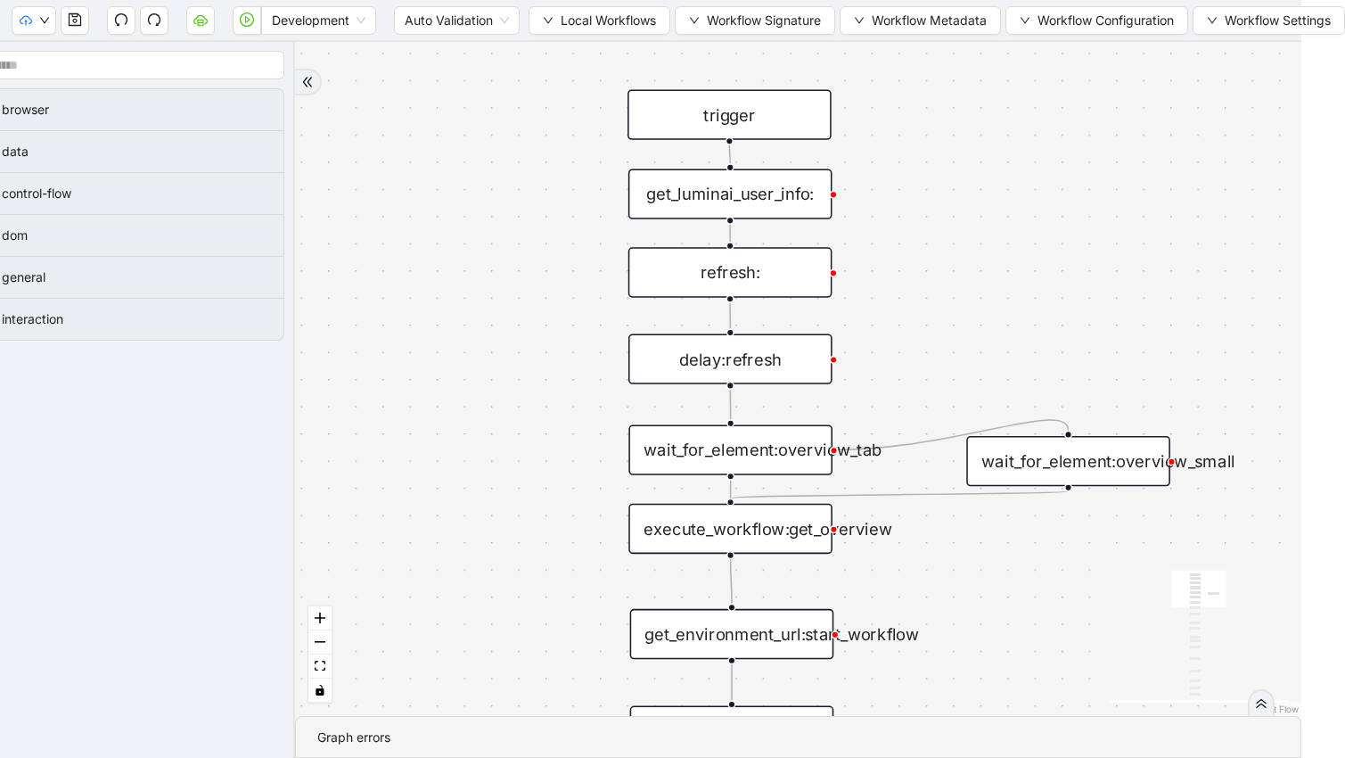  Describe the element at coordinates (730, 272) in the screenshot. I see `div: refresh:` at that location.